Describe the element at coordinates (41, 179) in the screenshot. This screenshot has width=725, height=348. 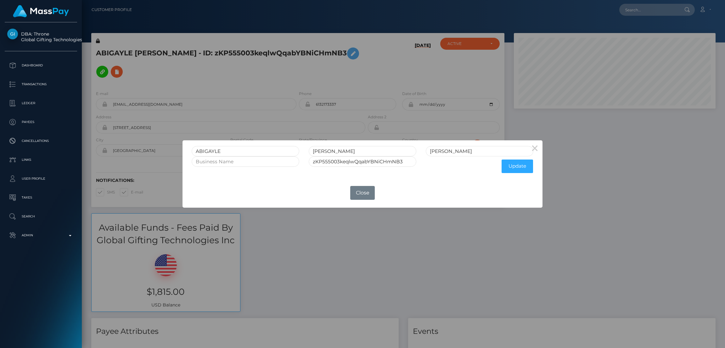
I see `p: User Profile` at that location.